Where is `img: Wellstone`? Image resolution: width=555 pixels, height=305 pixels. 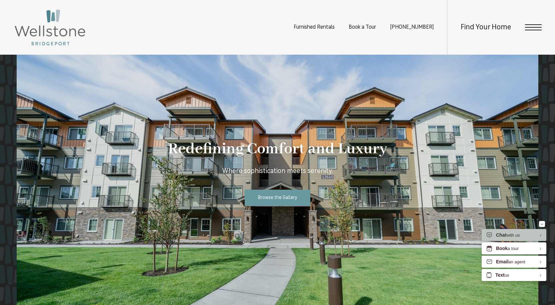
img: Wellstone is located at coordinates (50, 27).